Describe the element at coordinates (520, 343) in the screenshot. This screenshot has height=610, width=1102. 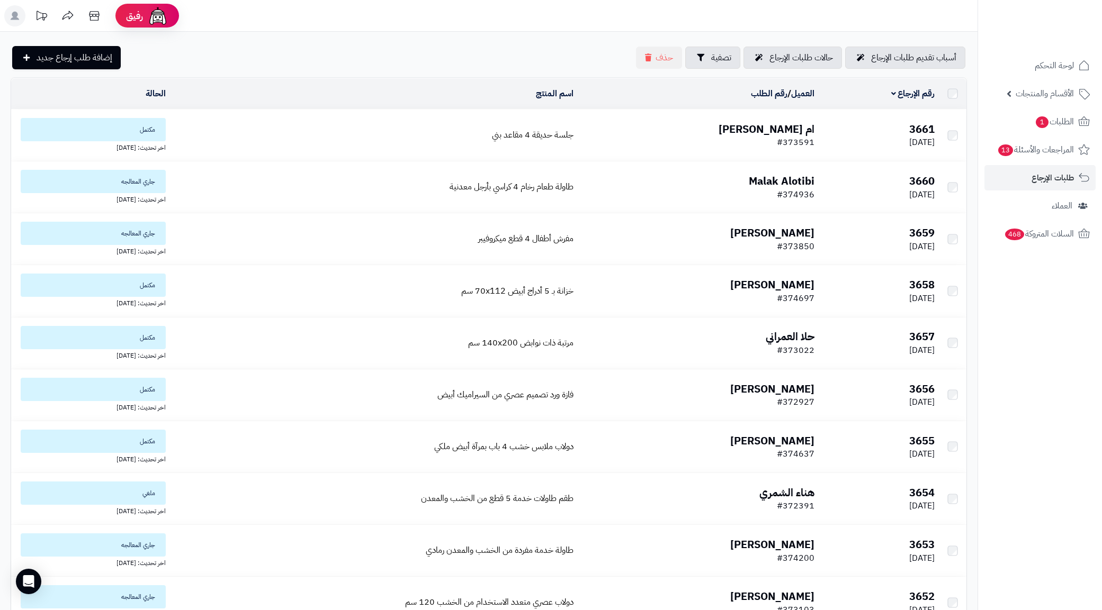
I see `span: مرتبة ذات نوابض 140x200 سم` at that location.